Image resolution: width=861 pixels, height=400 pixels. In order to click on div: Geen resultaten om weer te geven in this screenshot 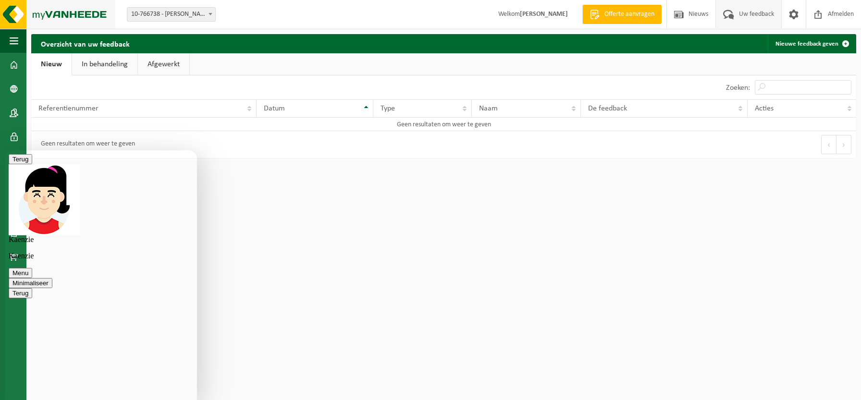, I will do `click(86, 145)`.